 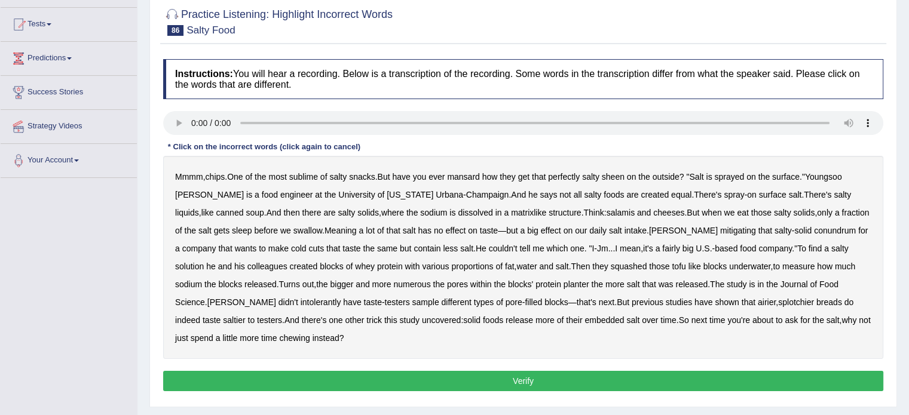 What do you see at coordinates (574, 320) in the screenshot?
I see `b: their` at bounding box center [574, 320].